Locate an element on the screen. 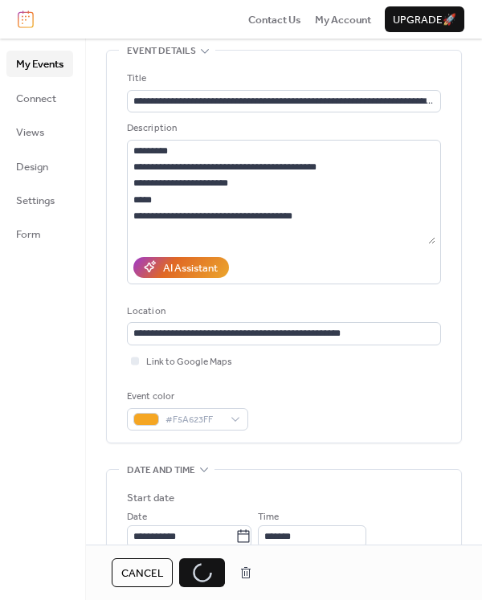 The height and width of the screenshot is (600, 482). span: Link to Google Maps is located at coordinates (189, 362).